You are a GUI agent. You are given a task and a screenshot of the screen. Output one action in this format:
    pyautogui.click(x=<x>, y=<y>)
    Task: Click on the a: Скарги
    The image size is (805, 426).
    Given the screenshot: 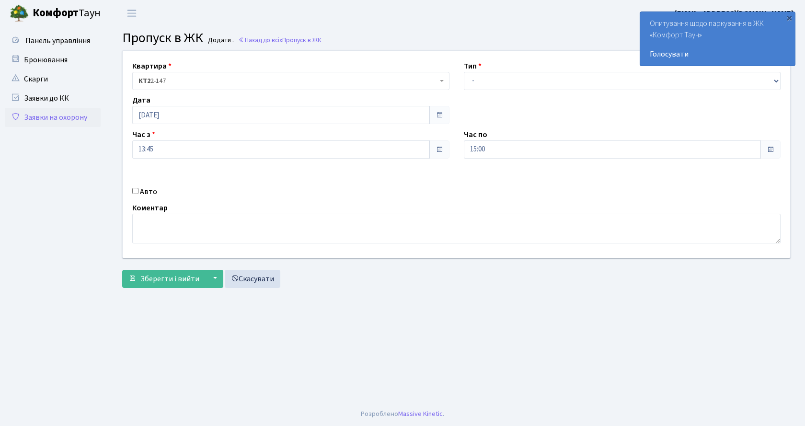 What is the action you would take?
    pyautogui.click(x=53, y=79)
    